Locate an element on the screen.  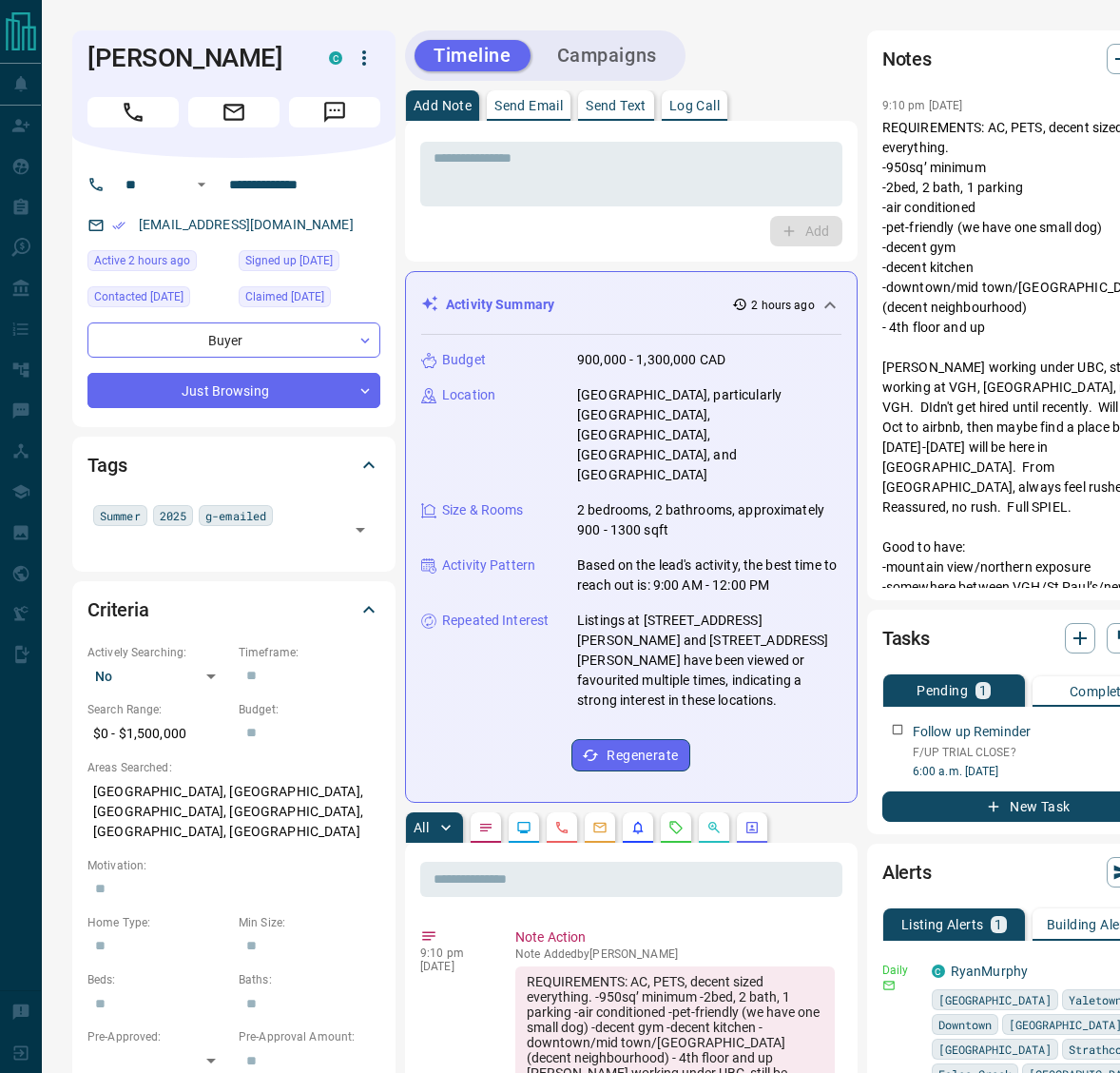
p: Budget: is located at coordinates (309, 709).